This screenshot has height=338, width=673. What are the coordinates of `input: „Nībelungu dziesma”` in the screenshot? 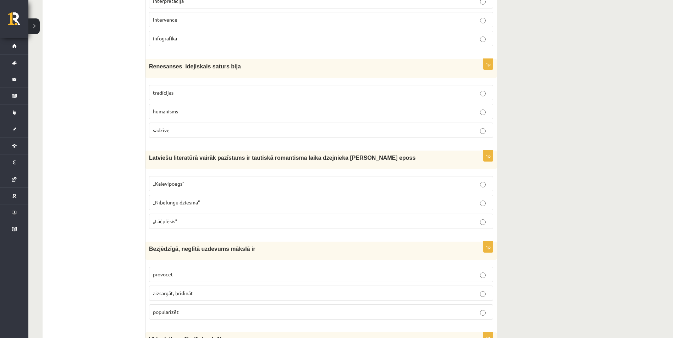 It's located at (483, 204).